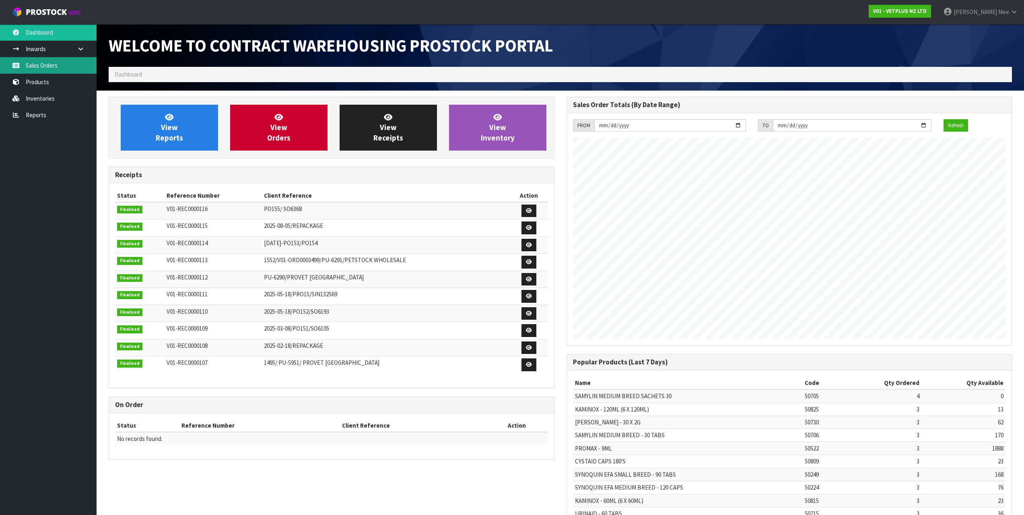  Describe the element at coordinates (128, 74) in the screenshot. I see `span: Dashboard` at that location.